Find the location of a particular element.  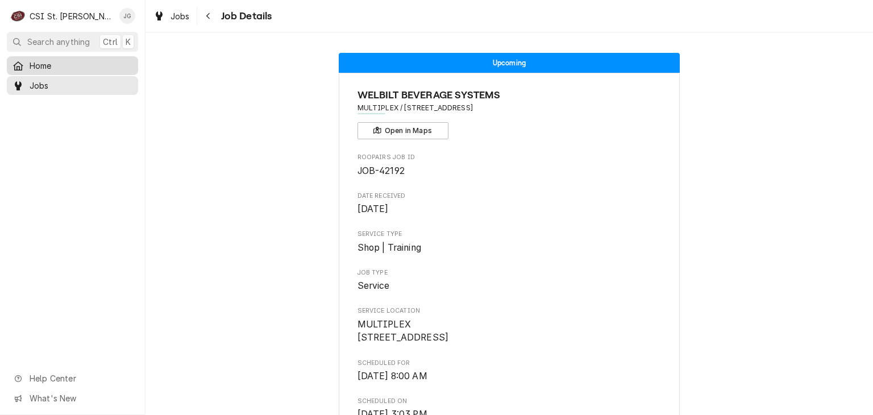

span: What's New is located at coordinates (80, 398).